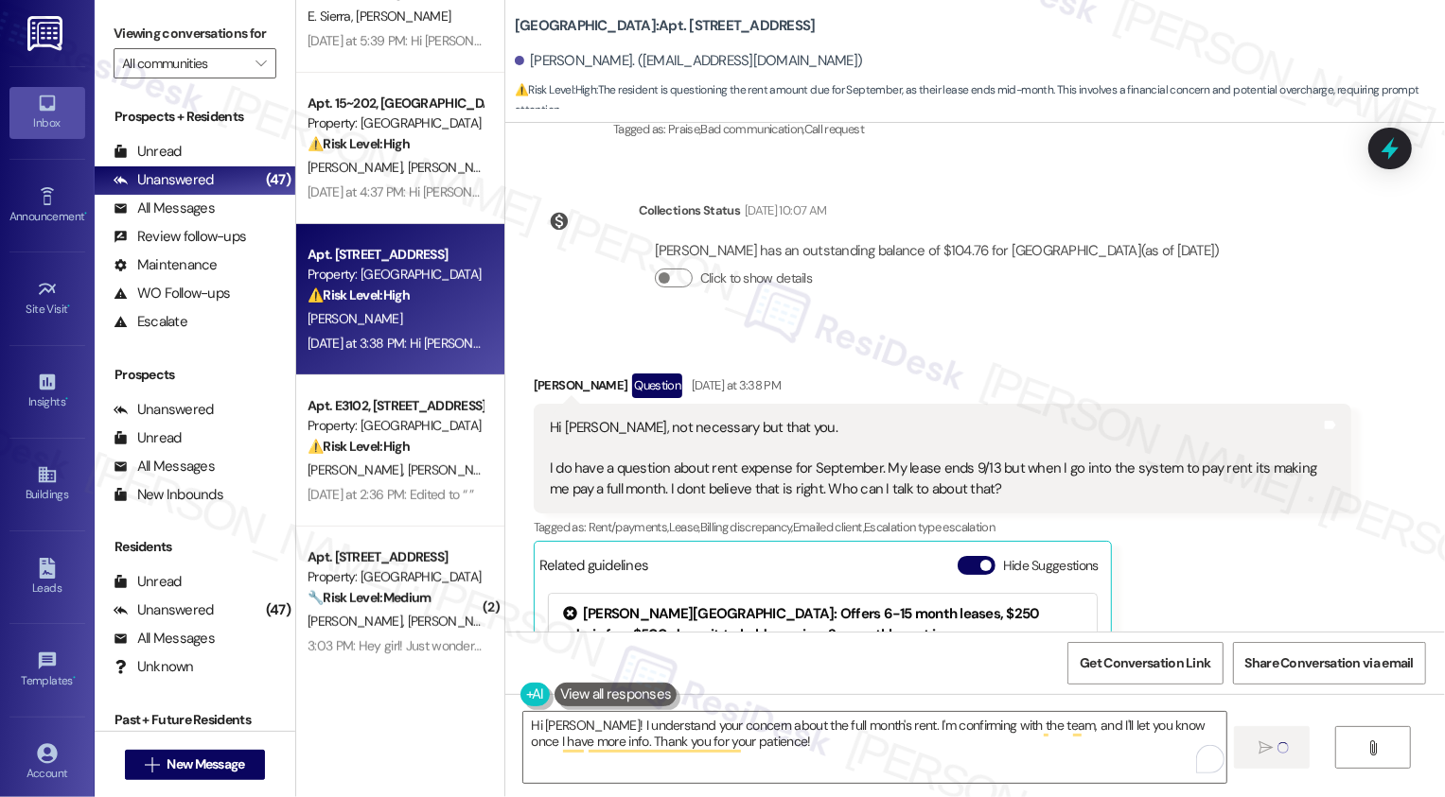  I want to click on div: Collections Status, so click(689, 210).